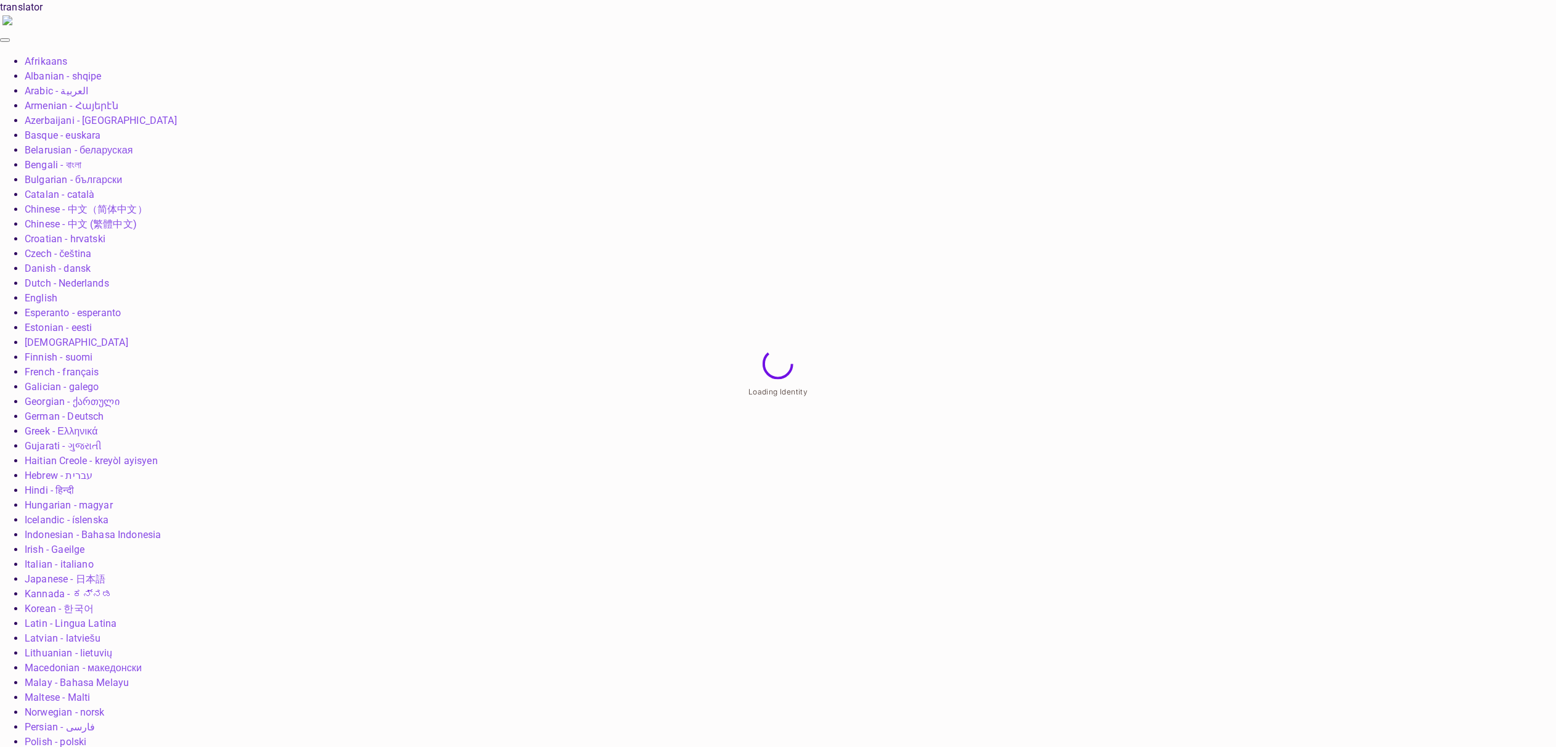 This screenshot has height=747, width=1556. I want to click on a: Gujarati - ગુજરાતી, so click(63, 446).